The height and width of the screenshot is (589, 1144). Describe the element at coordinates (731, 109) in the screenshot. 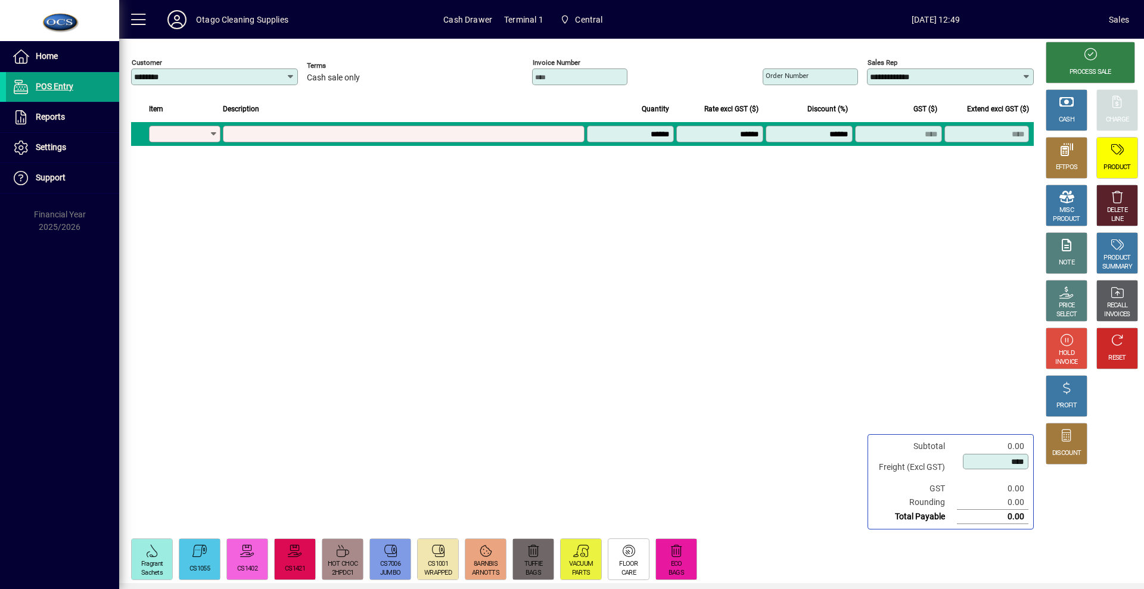

I see `span: Rate excl GST ($)` at that location.